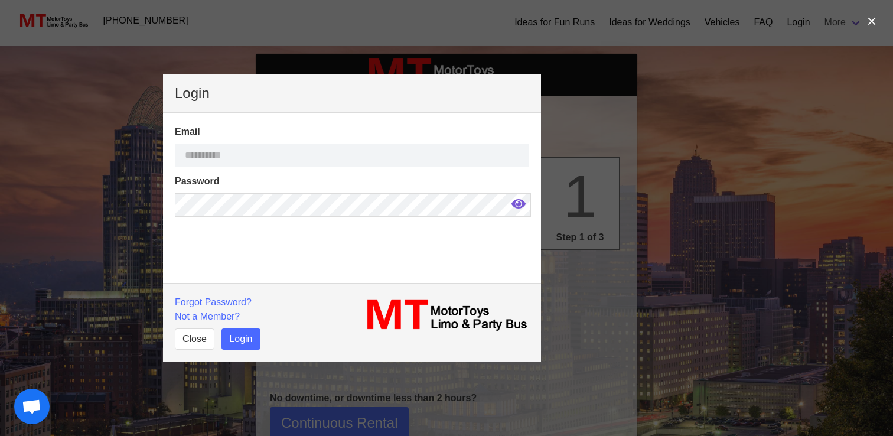  What do you see at coordinates (194, 339) in the screenshot?
I see `button: Close` at bounding box center [194, 339].